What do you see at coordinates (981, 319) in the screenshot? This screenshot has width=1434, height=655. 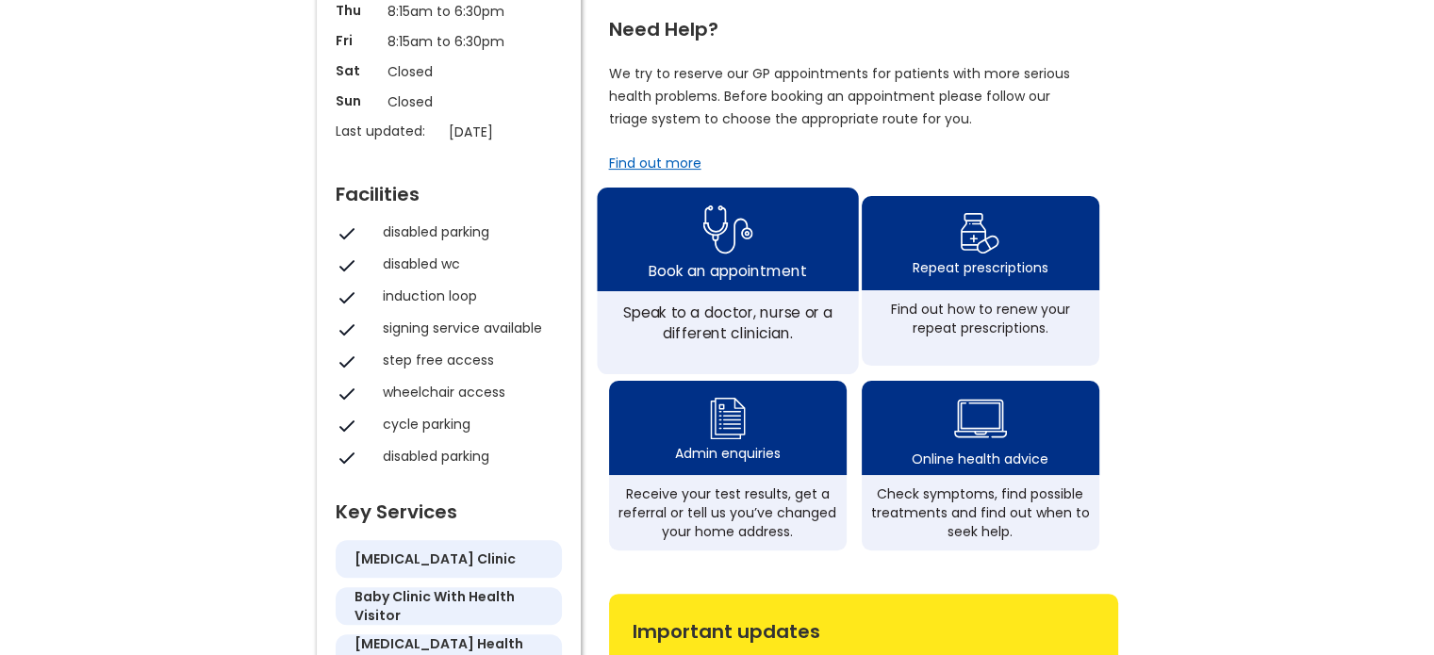 I see `div: Find out how to renew your repeat prescriptions.` at bounding box center [981, 319].